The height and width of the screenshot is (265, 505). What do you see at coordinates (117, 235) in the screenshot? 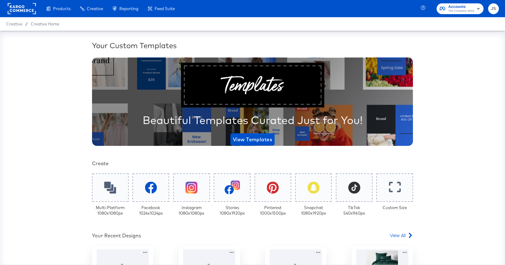
I see `div: Your Recent Designs` at bounding box center [117, 235].